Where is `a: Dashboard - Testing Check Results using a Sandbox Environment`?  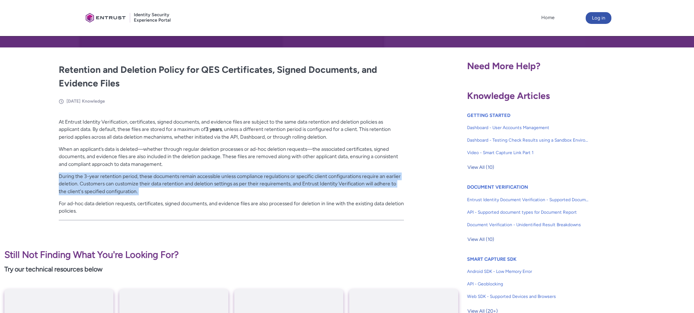
a: Dashboard - Testing Check Results using a Sandbox Environment is located at coordinates (528, 140).